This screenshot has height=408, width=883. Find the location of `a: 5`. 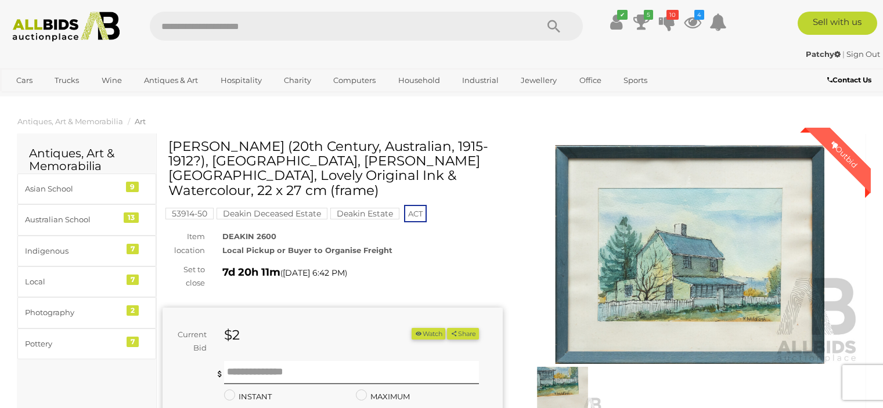

a: 5 is located at coordinates (641, 22).